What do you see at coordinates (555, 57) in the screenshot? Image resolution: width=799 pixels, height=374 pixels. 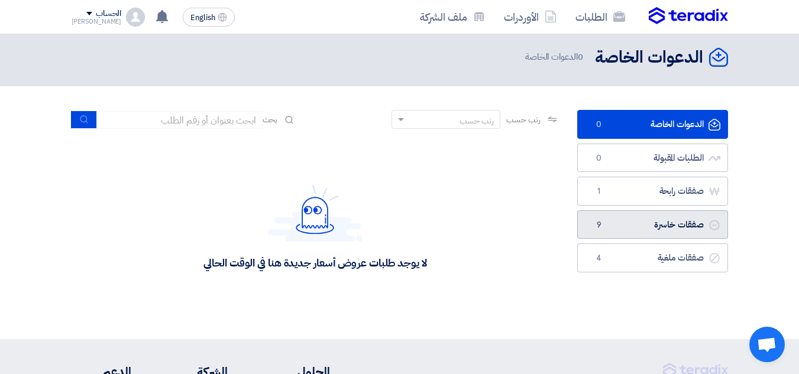 I see `span: الدعوات الخاصة` at bounding box center [555, 57].